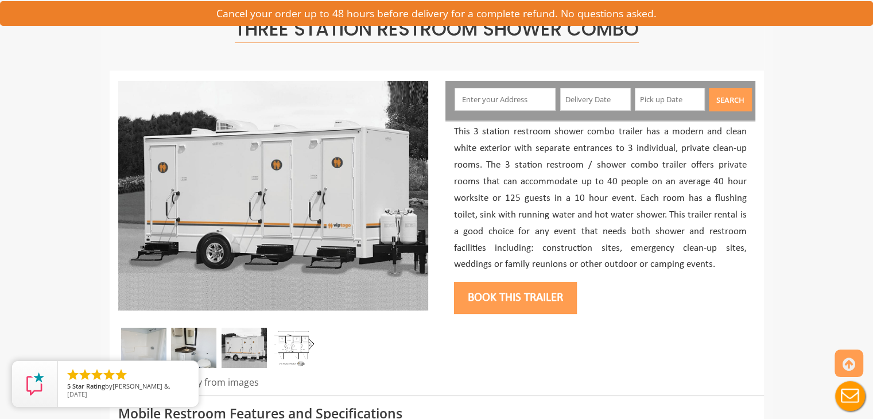 This screenshot has width=873, height=419. What do you see at coordinates (88, 386) in the screenshot?
I see `span: Star Rating` at bounding box center [88, 386].